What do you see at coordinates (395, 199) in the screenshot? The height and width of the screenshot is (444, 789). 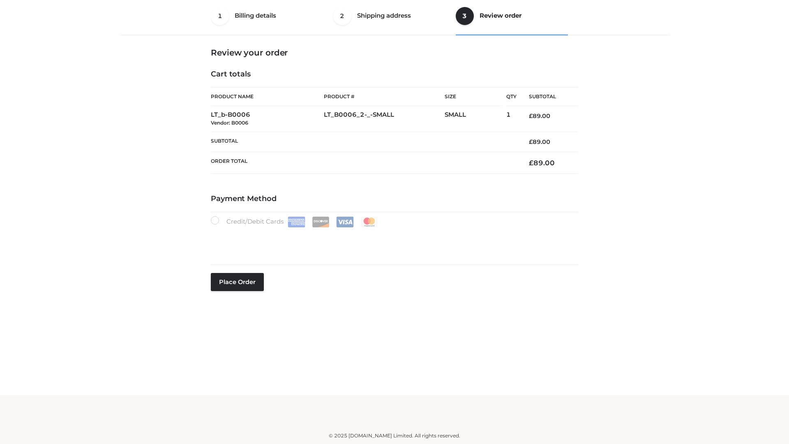 I see `h4: Payment Method` at bounding box center [395, 199].